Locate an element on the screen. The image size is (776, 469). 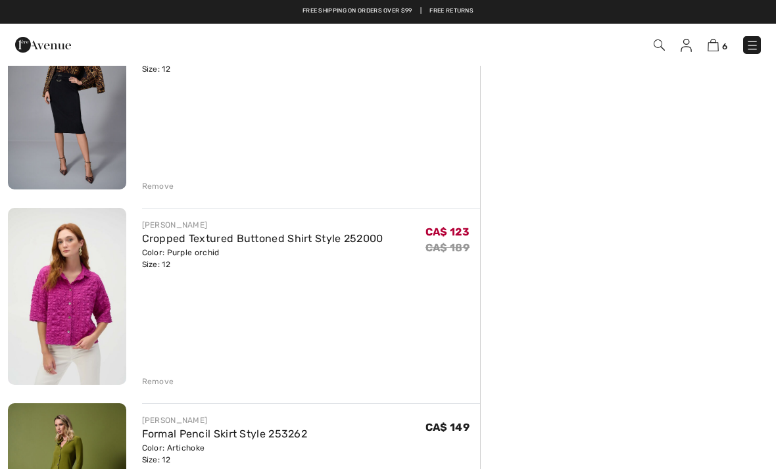
div: Color: Artichoke Size: 12 is located at coordinates (225, 454).